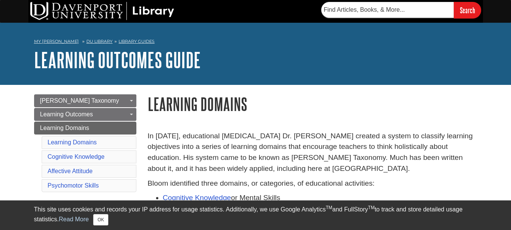 Image resolution: width=511 pixels, height=230 pixels. Describe the element at coordinates (100, 220) in the screenshot. I see `button: Close` at that location.